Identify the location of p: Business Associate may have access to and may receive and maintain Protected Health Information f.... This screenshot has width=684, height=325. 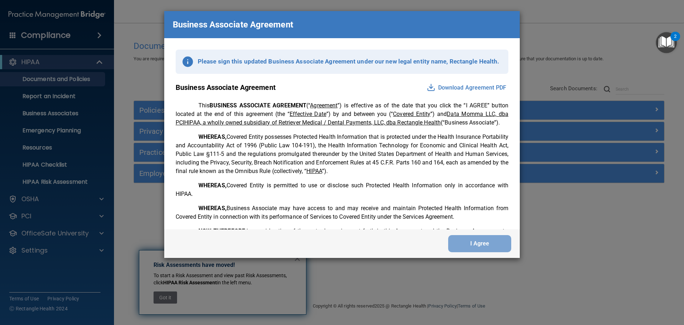
(342, 212).